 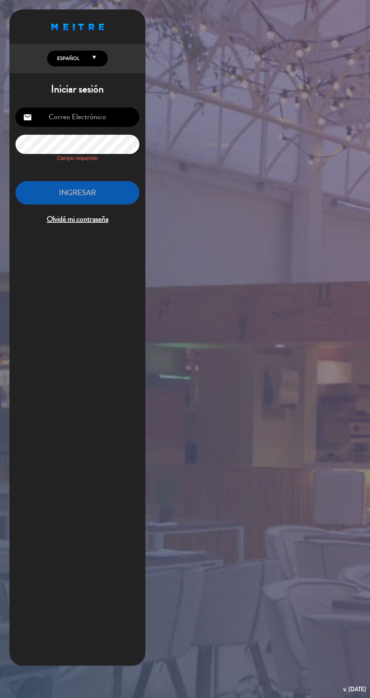 What do you see at coordinates (77, 219) in the screenshot?
I see `span: Olvidé mi contraseña` at bounding box center [77, 219].